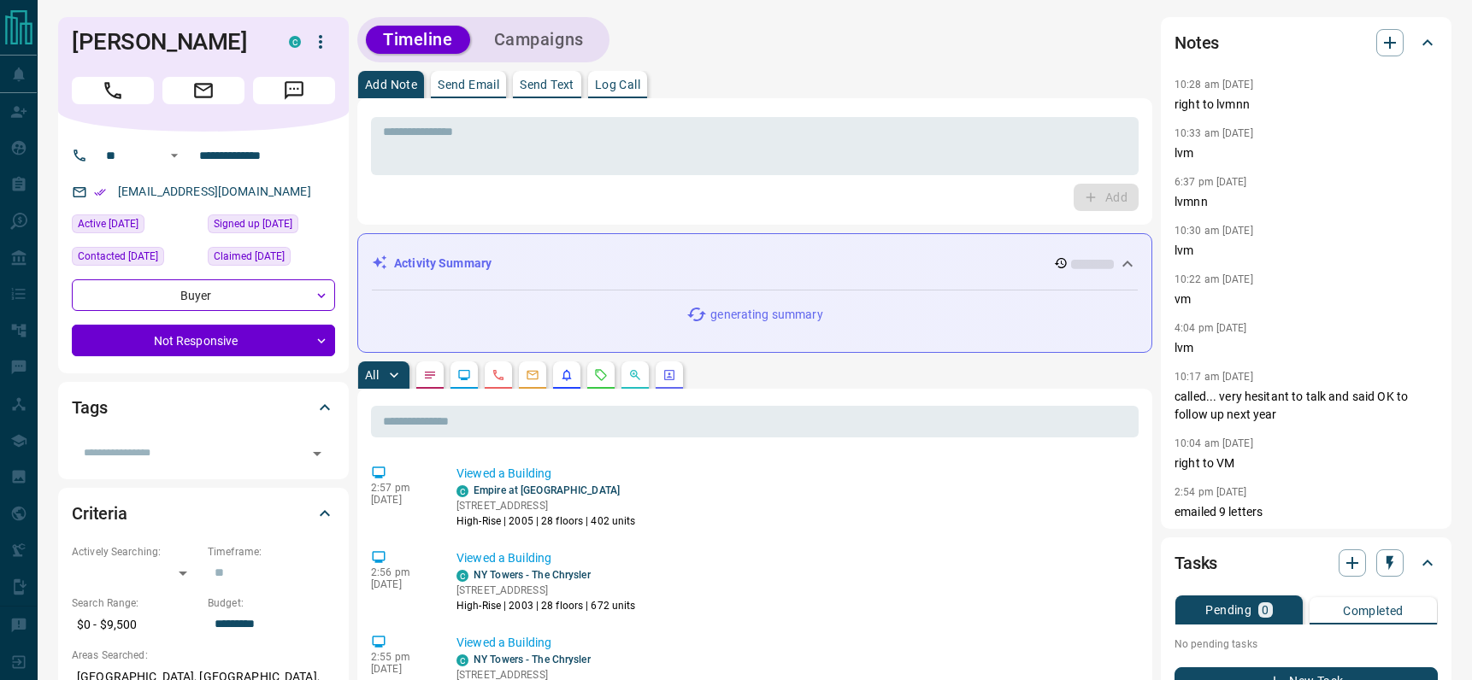  I want to click on p: 0, so click(1265, 610).